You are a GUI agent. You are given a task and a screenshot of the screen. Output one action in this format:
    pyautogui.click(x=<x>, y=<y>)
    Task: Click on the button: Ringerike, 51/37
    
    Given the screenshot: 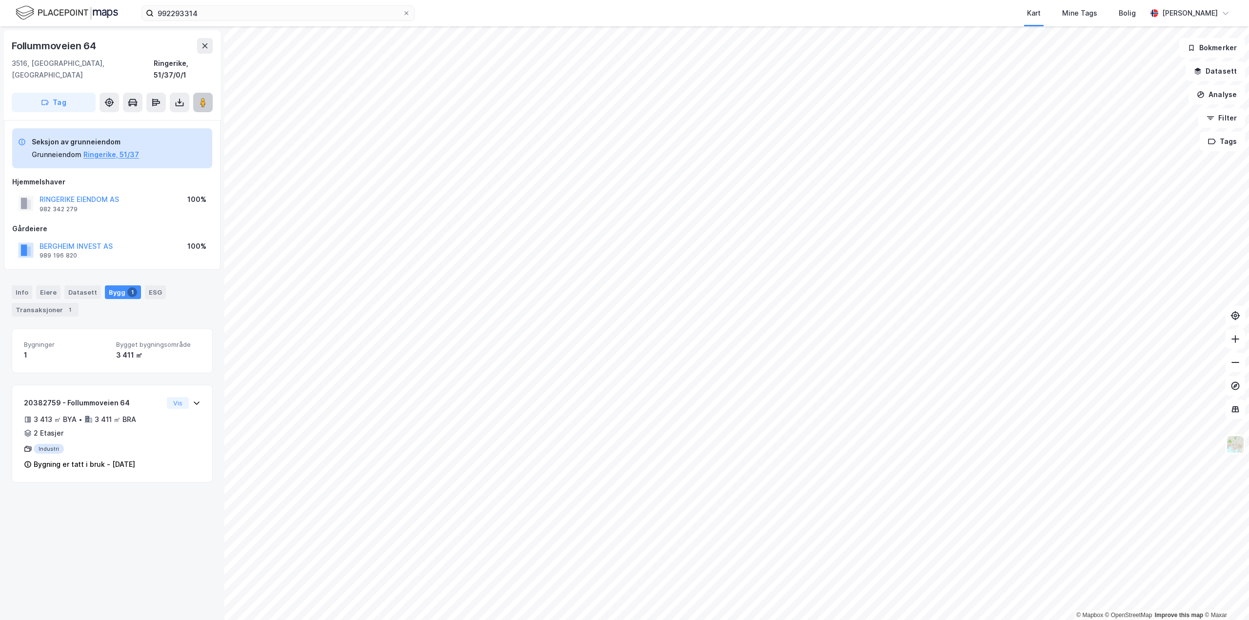 What is the action you would take?
    pyautogui.click(x=111, y=155)
    